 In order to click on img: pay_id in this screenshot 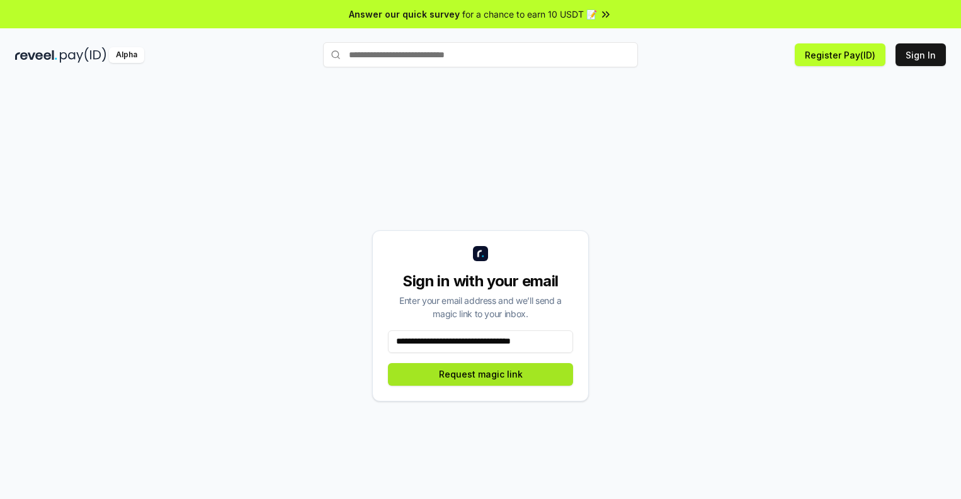, I will do `click(83, 55)`.